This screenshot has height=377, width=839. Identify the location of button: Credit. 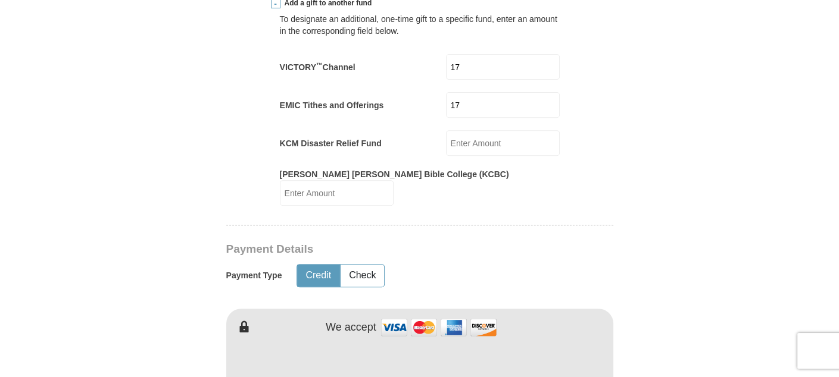
(318, 276).